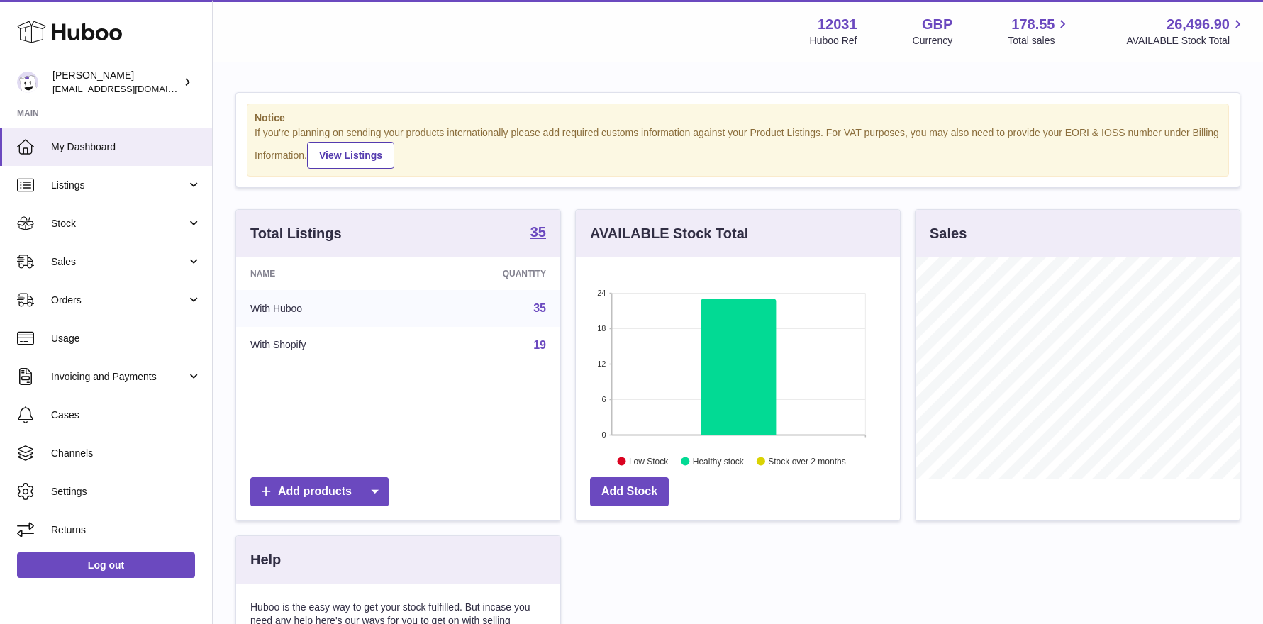 The height and width of the screenshot is (624, 1263). What do you see at coordinates (296, 233) in the screenshot?
I see `h3: Total Listings` at bounding box center [296, 233].